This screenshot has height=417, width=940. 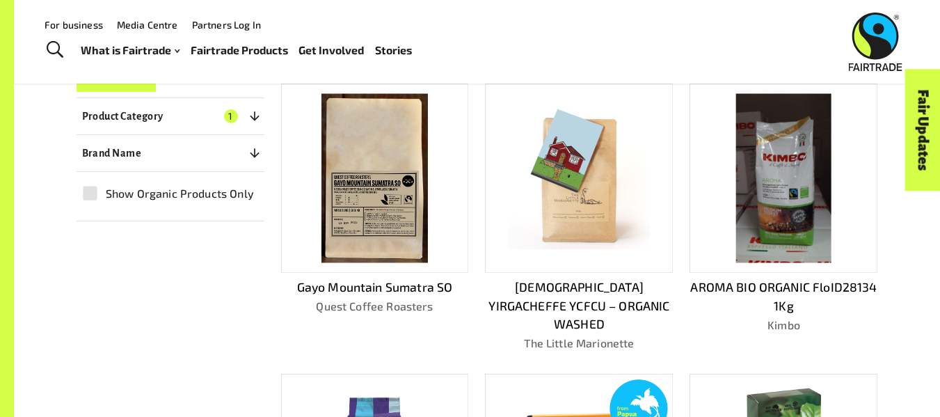 I want to click on p: AROMA BIO ORGANIC FloID28134 1Kg, so click(x=783, y=296).